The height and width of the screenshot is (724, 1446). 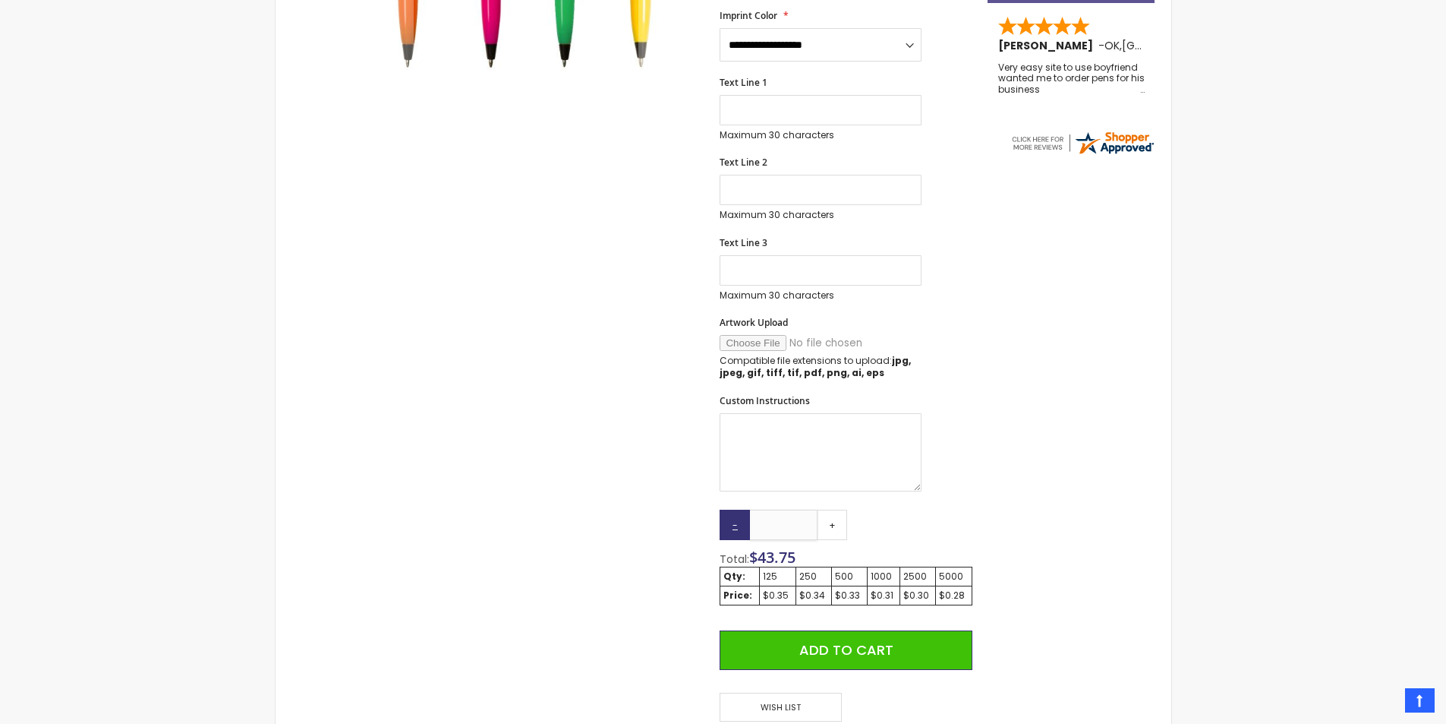 I want to click on div: 2500, so click(x=918, y=576).